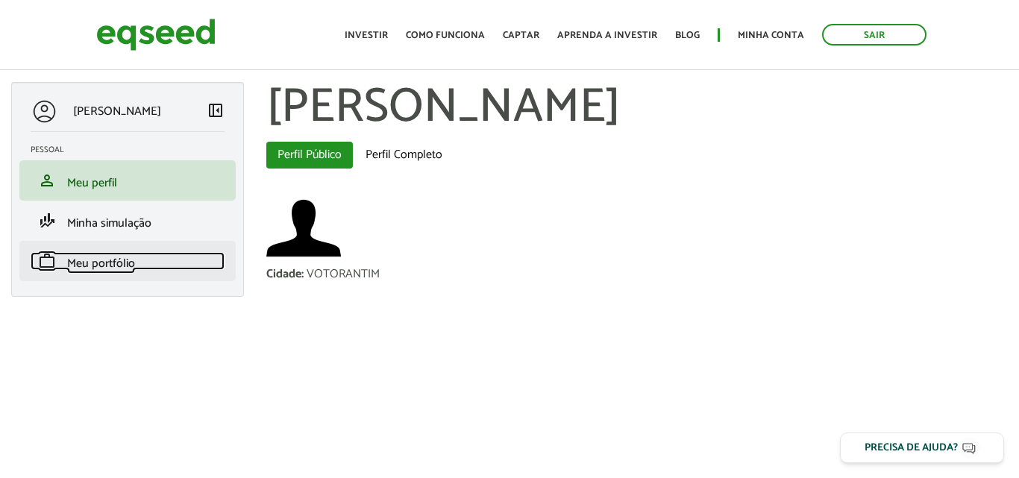 This screenshot has height=478, width=1019. What do you see at coordinates (445, 35) in the screenshot?
I see `a: Como funciona` at bounding box center [445, 35].